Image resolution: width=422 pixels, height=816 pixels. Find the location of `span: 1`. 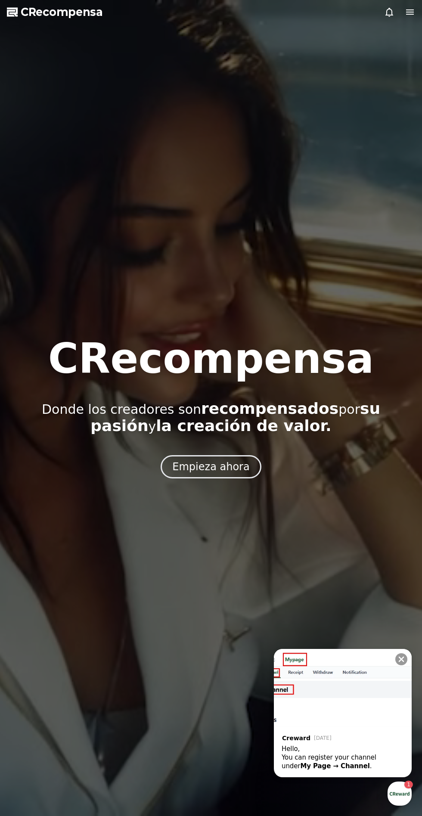

span: 1 is located at coordinates (89, 276).